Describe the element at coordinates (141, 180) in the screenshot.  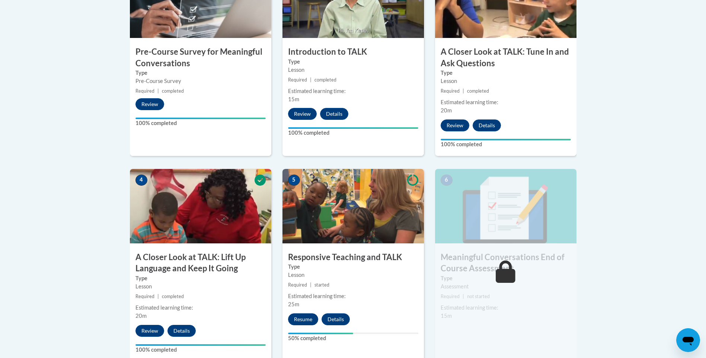
I see `span: 4` at that location.